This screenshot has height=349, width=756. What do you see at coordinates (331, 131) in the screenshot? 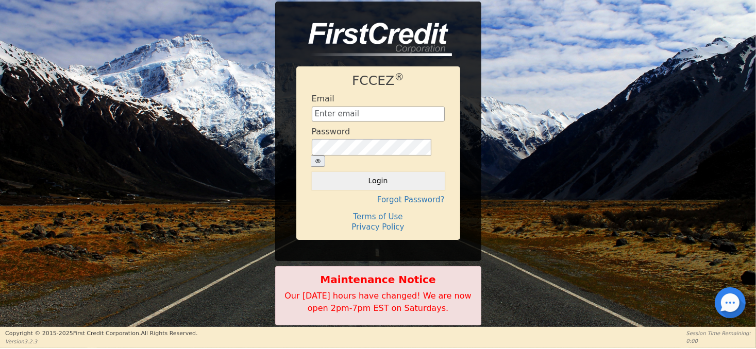
I see `h4: Password` at bounding box center [331, 131].